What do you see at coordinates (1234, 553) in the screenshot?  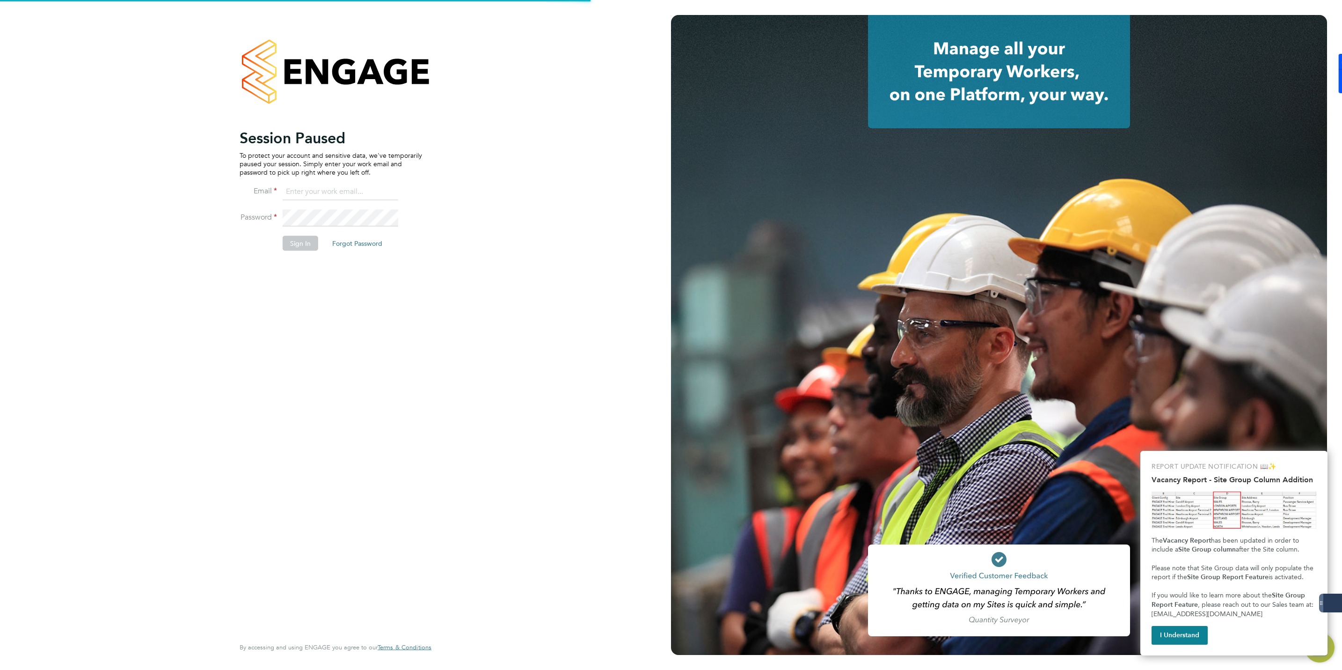 I see `div: Vacancy Report - Site Group Column Addition` at bounding box center [1234, 553].